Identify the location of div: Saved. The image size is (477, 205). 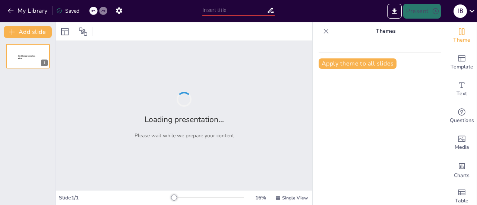
(68, 11).